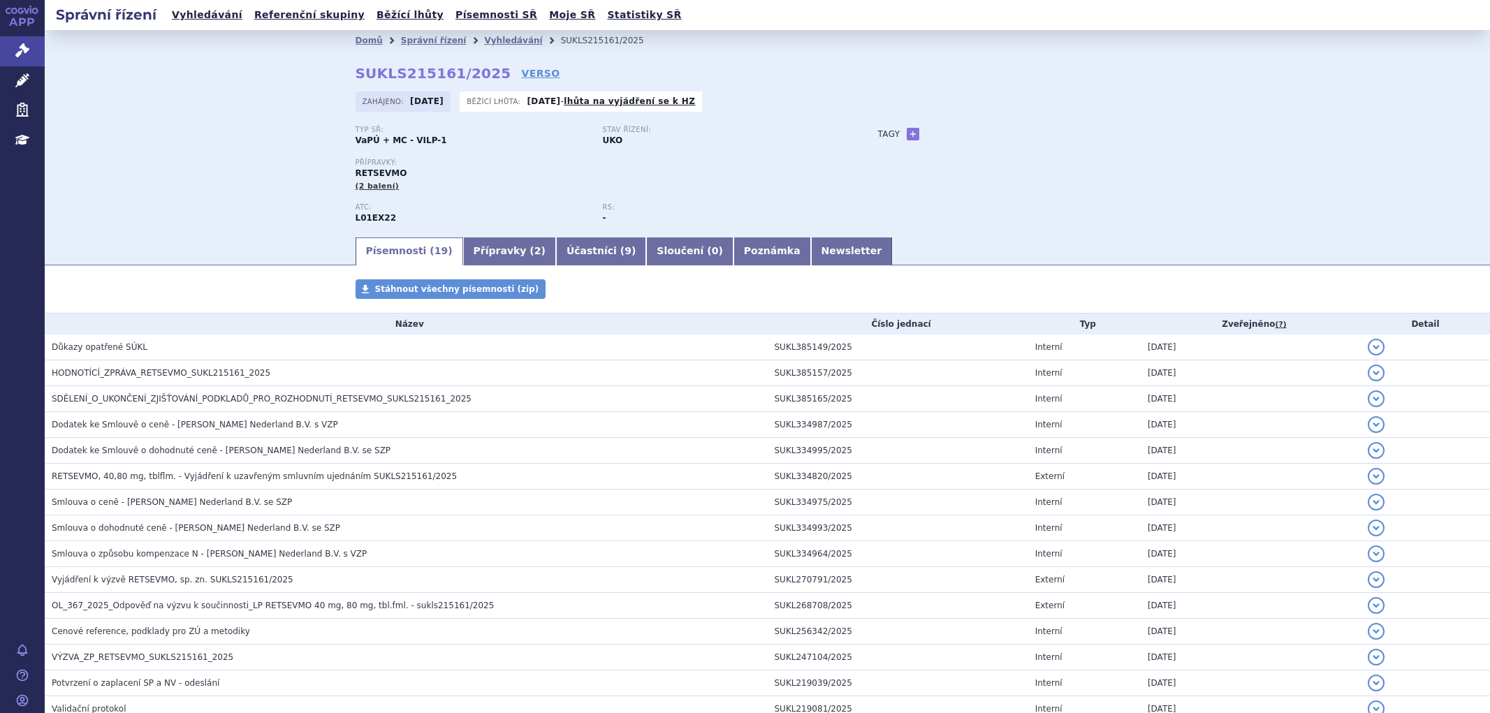 The image size is (1490, 713). What do you see at coordinates (221, 451) in the screenshot?
I see `span: Dodatek ke Smlouvě o dohodnuté ceně - Eli Lilly Nederland B.V. se SZP` at bounding box center [221, 451].